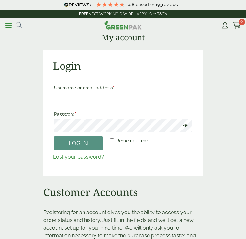 The image size is (246, 239). What do you see at coordinates (123, 114) in the screenshot?
I see `label: Password` at bounding box center [123, 114].